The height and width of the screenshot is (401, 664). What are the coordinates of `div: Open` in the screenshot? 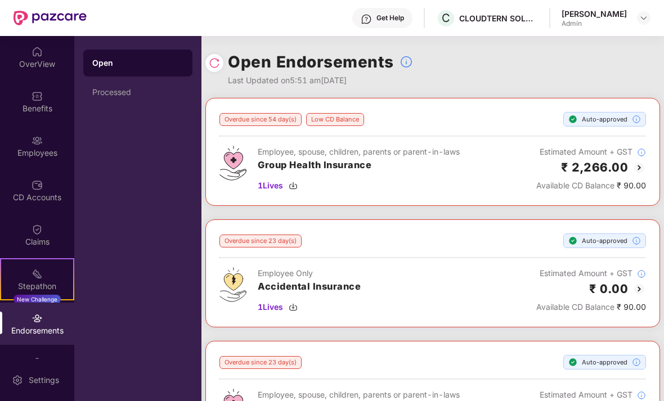 It's located at (138, 63).